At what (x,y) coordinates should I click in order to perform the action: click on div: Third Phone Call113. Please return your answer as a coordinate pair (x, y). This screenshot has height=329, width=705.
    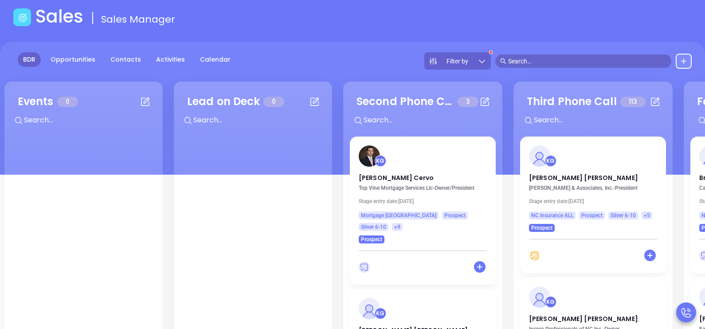
    Looking at the image, I should click on (593, 112).